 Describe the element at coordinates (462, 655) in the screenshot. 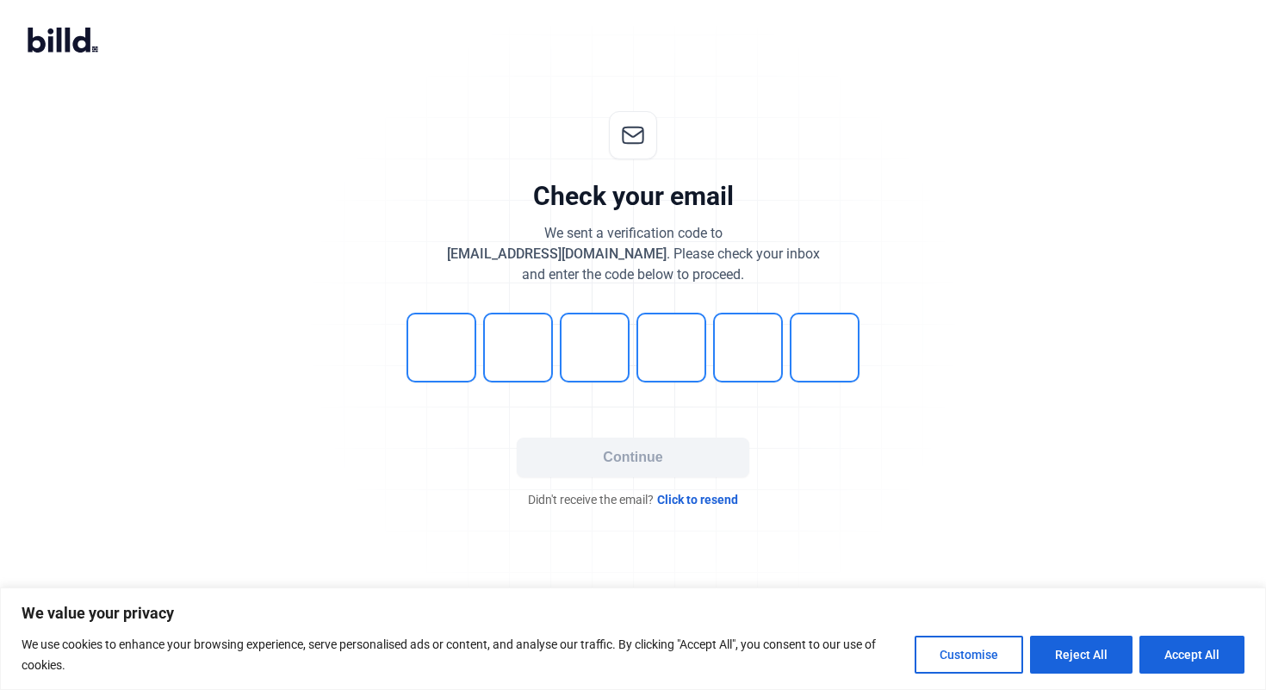

I see `p: We use cookies to enhance your browsing experience, serve personalised ads or content, and analys...` at that location.